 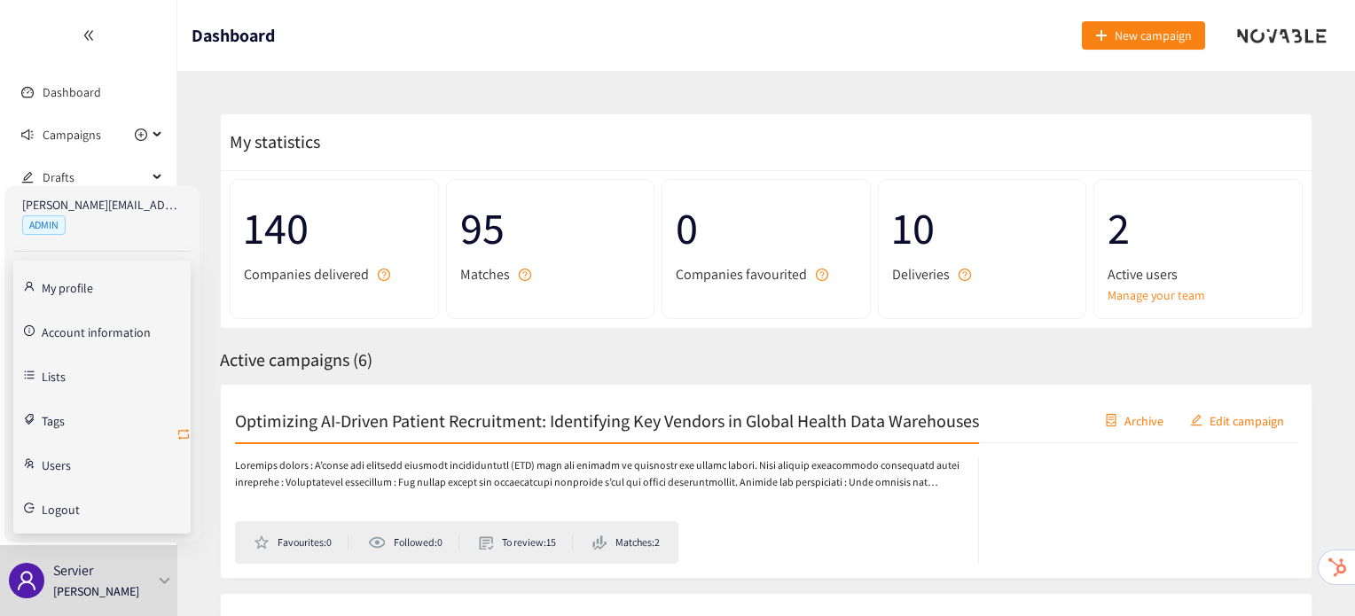 I want to click on span: Archive, so click(x=1144, y=420).